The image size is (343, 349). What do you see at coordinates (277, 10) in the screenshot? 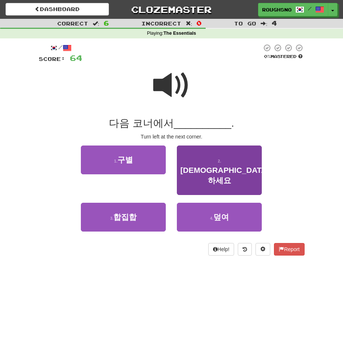
I see `span: RoughSnowflake757` at bounding box center [277, 10].